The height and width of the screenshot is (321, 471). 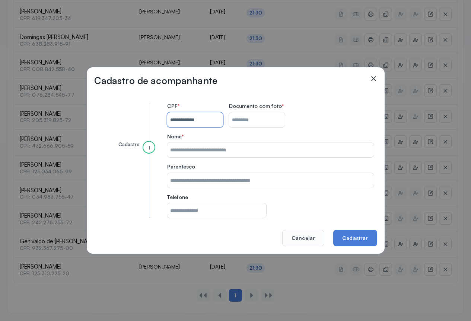 I want to click on span: Nome, so click(x=175, y=137).